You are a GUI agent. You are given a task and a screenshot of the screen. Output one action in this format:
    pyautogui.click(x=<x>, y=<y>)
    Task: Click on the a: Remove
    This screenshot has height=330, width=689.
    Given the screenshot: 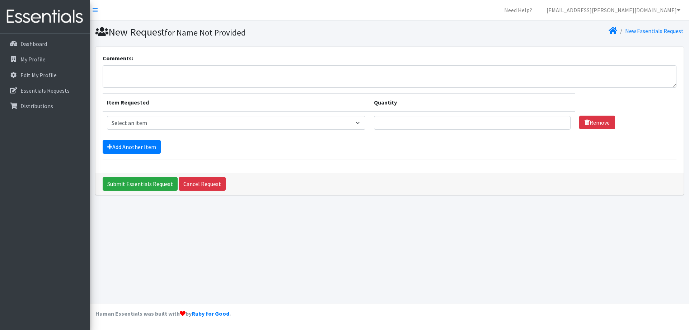 What is the action you would take?
    pyautogui.click(x=597, y=122)
    